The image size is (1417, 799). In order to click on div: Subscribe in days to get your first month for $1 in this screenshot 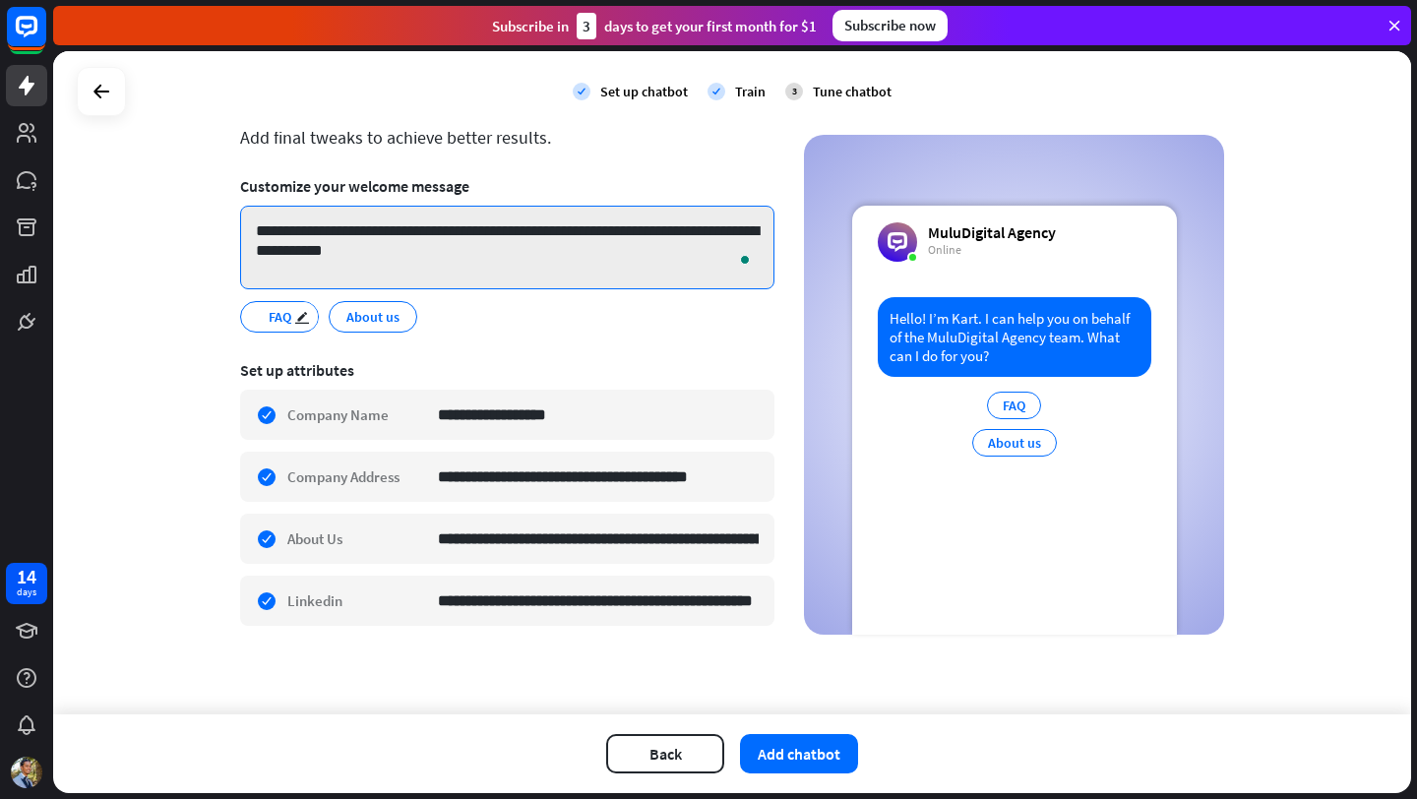, I will do `click(654, 26)`.